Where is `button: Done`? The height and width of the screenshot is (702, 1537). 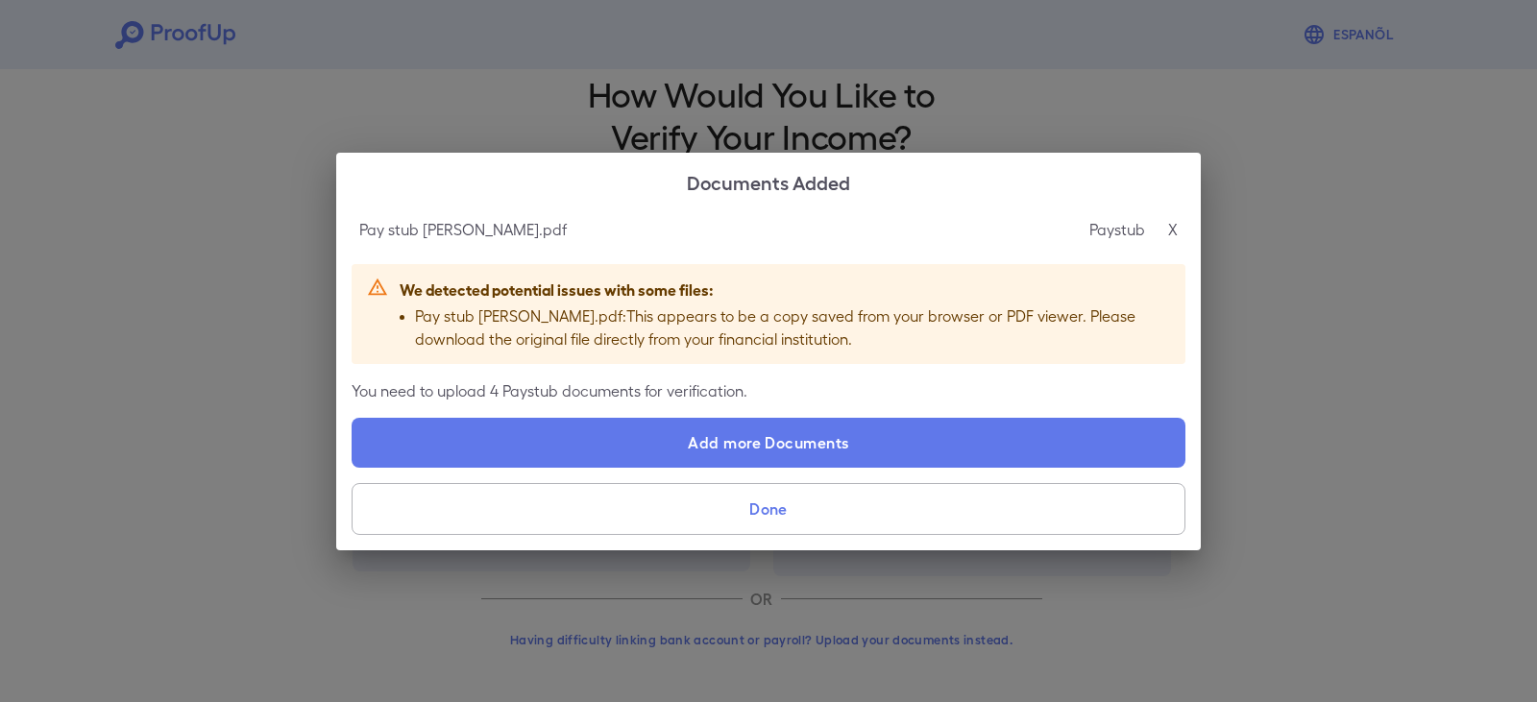 button: Done is located at coordinates (768, 509).